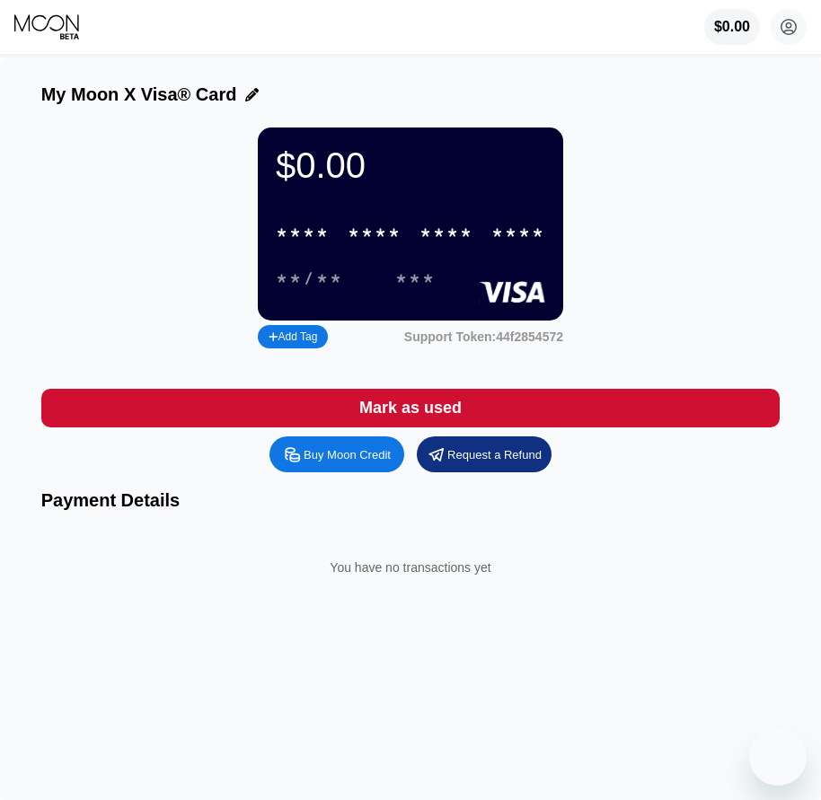 Image resolution: width=821 pixels, height=800 pixels. What do you see at coordinates (293, 337) in the screenshot?
I see `div: Add Tag` at bounding box center [293, 337].